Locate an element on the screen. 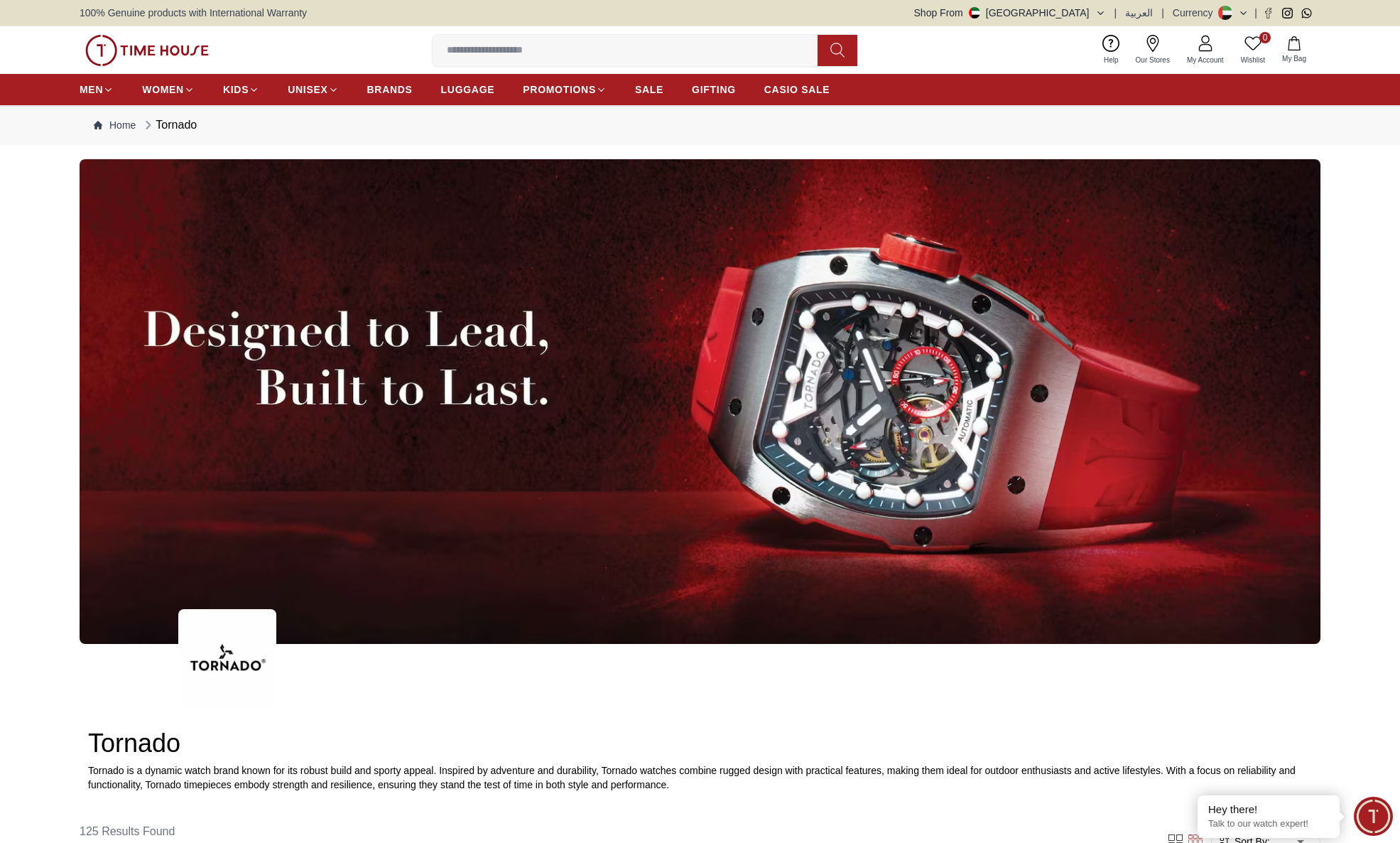  p: Talk to our watch expert! is located at coordinates (1269, 823).